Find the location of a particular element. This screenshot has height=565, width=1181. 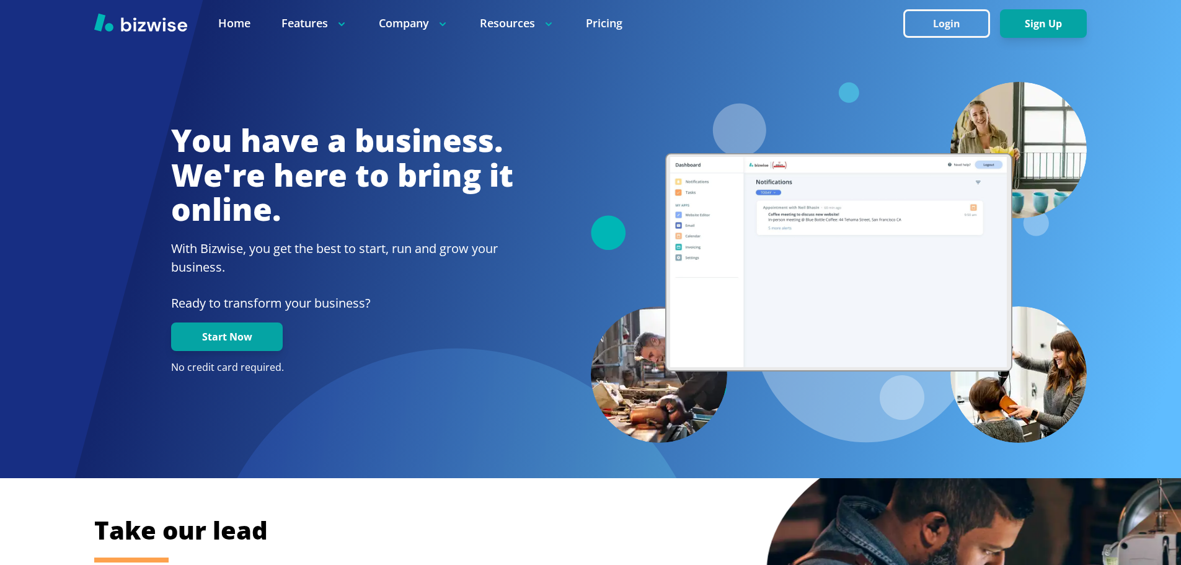

button: Login is located at coordinates (946, 24).